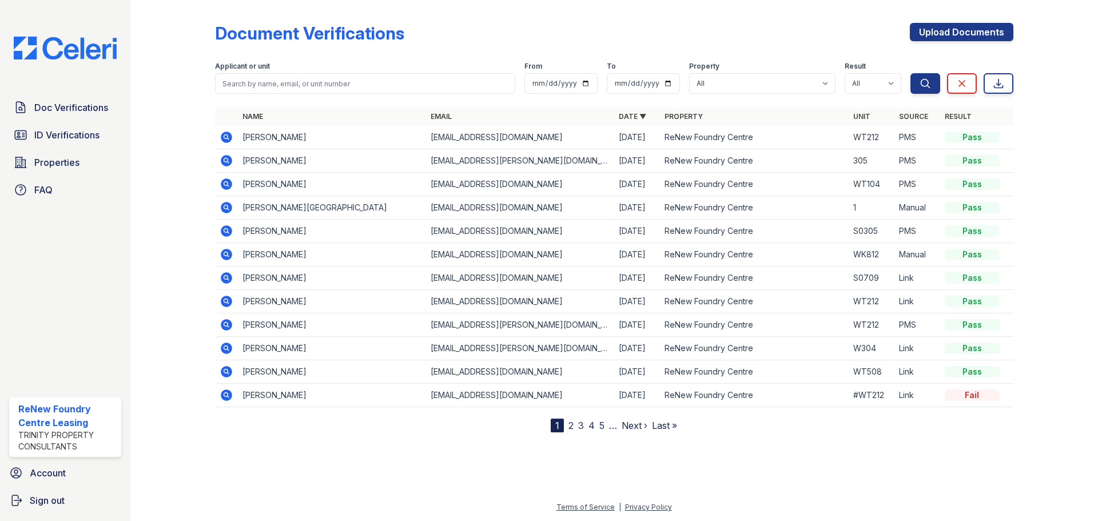 This screenshot has height=521, width=1098. Describe the element at coordinates (914, 116) in the screenshot. I see `a: Source` at that location.